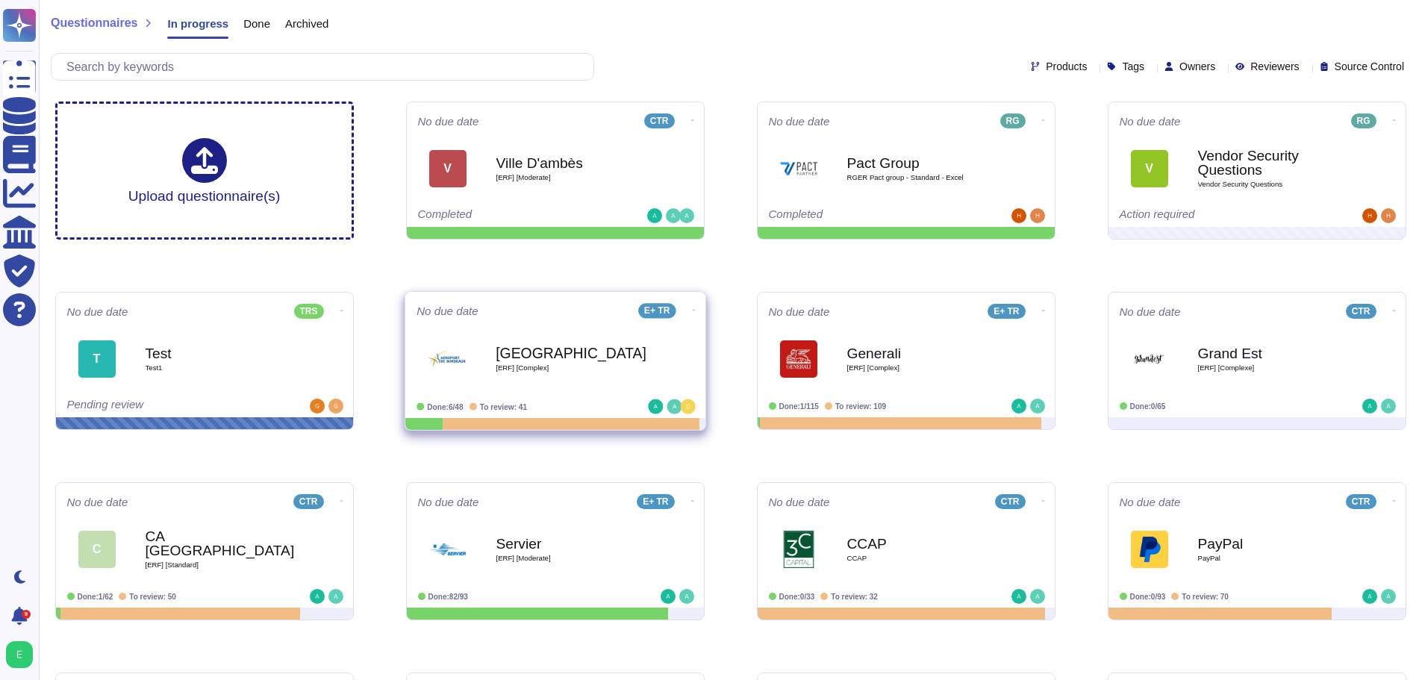  What do you see at coordinates (96, 596) in the screenshot?
I see `span: Done: 1/62` at bounding box center [96, 596].